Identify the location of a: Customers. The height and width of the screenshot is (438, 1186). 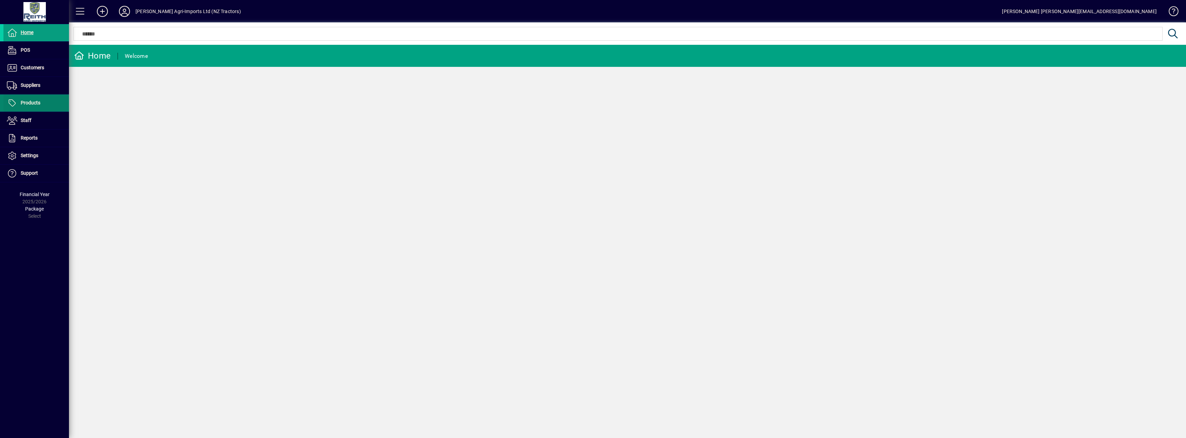
(36, 68).